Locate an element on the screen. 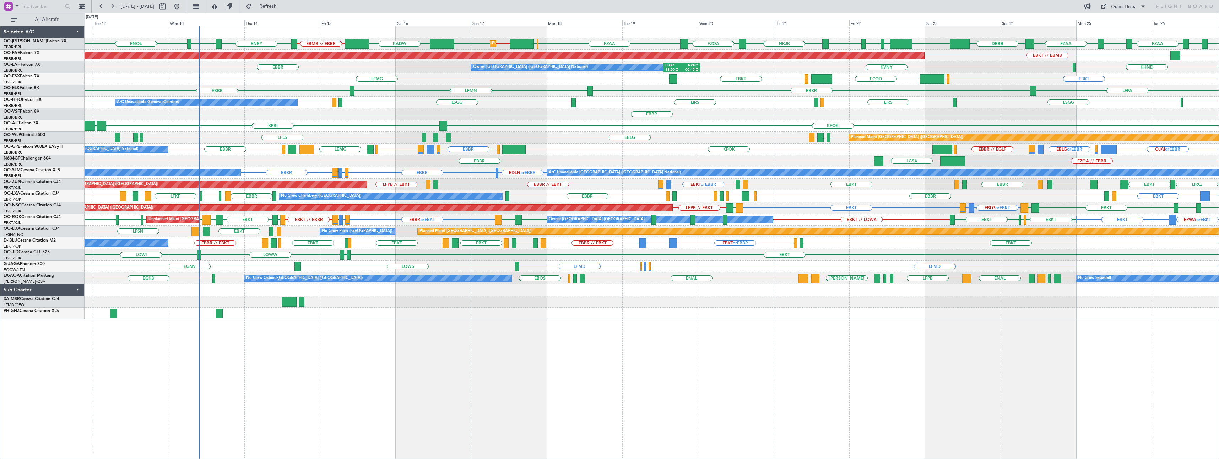 The image size is (1219, 459). a: OO-HHOFalcon 8X is located at coordinates (22, 100).